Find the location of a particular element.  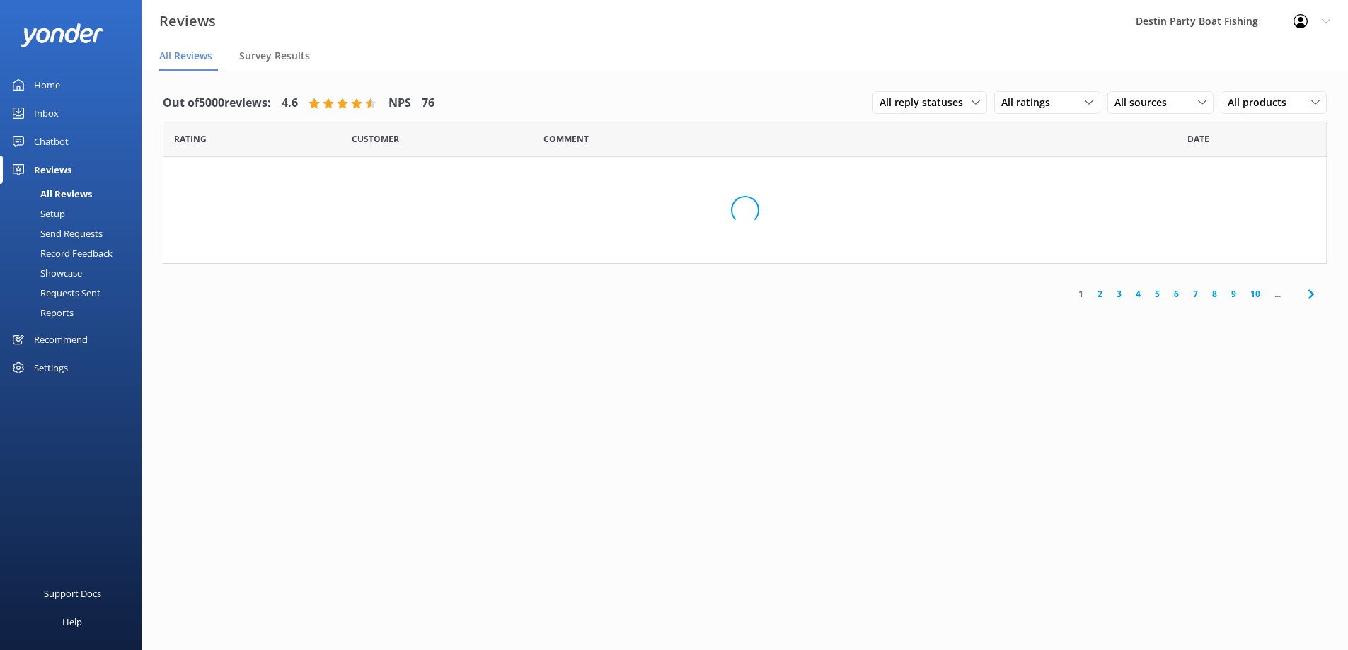

h4: 76 is located at coordinates (428, 103).